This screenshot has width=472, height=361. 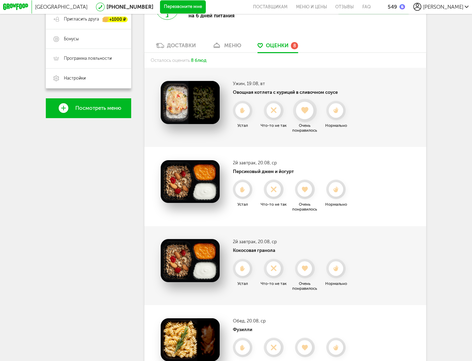 What do you see at coordinates (392, 7) in the screenshot?
I see `div: 549` at bounding box center [392, 7].